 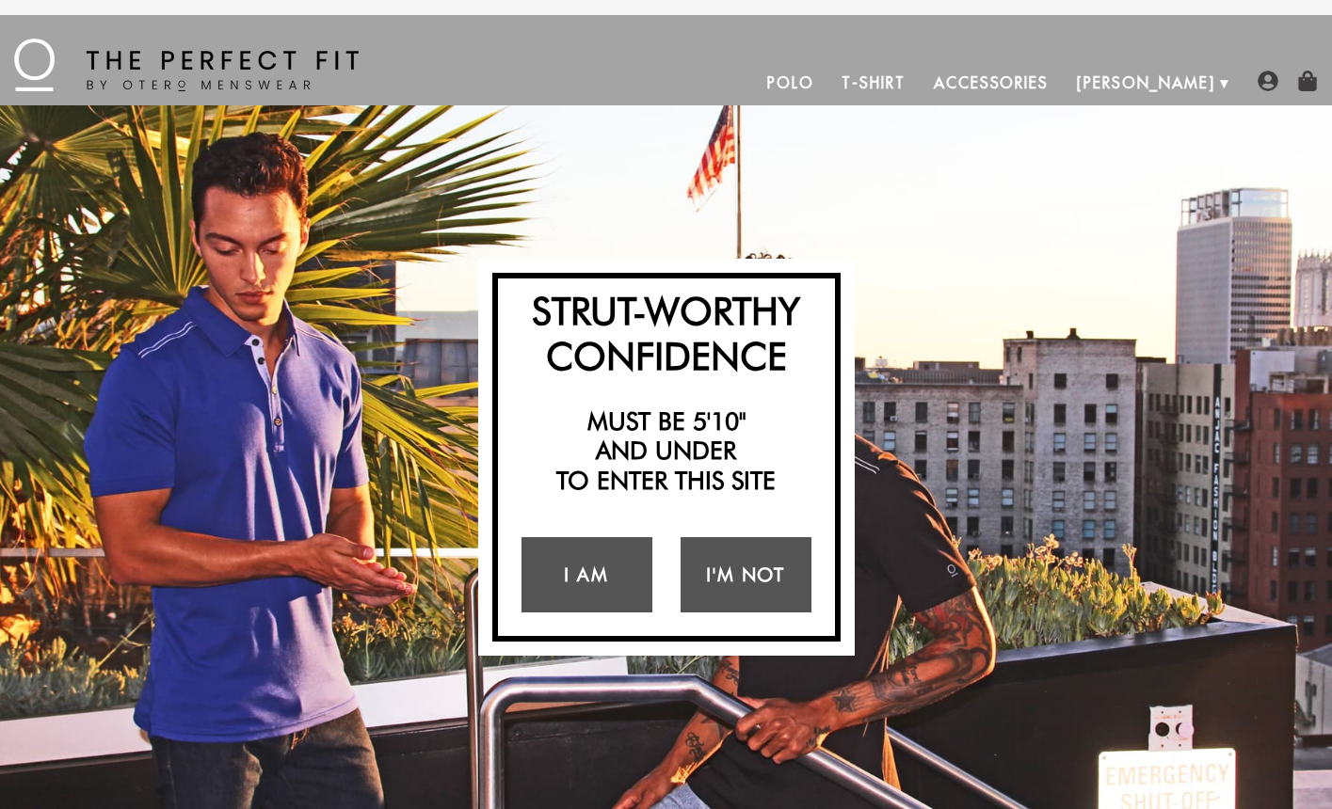 I want to click on img: The Perfect Fit - by Otero Menswear - Logo, so click(x=186, y=65).